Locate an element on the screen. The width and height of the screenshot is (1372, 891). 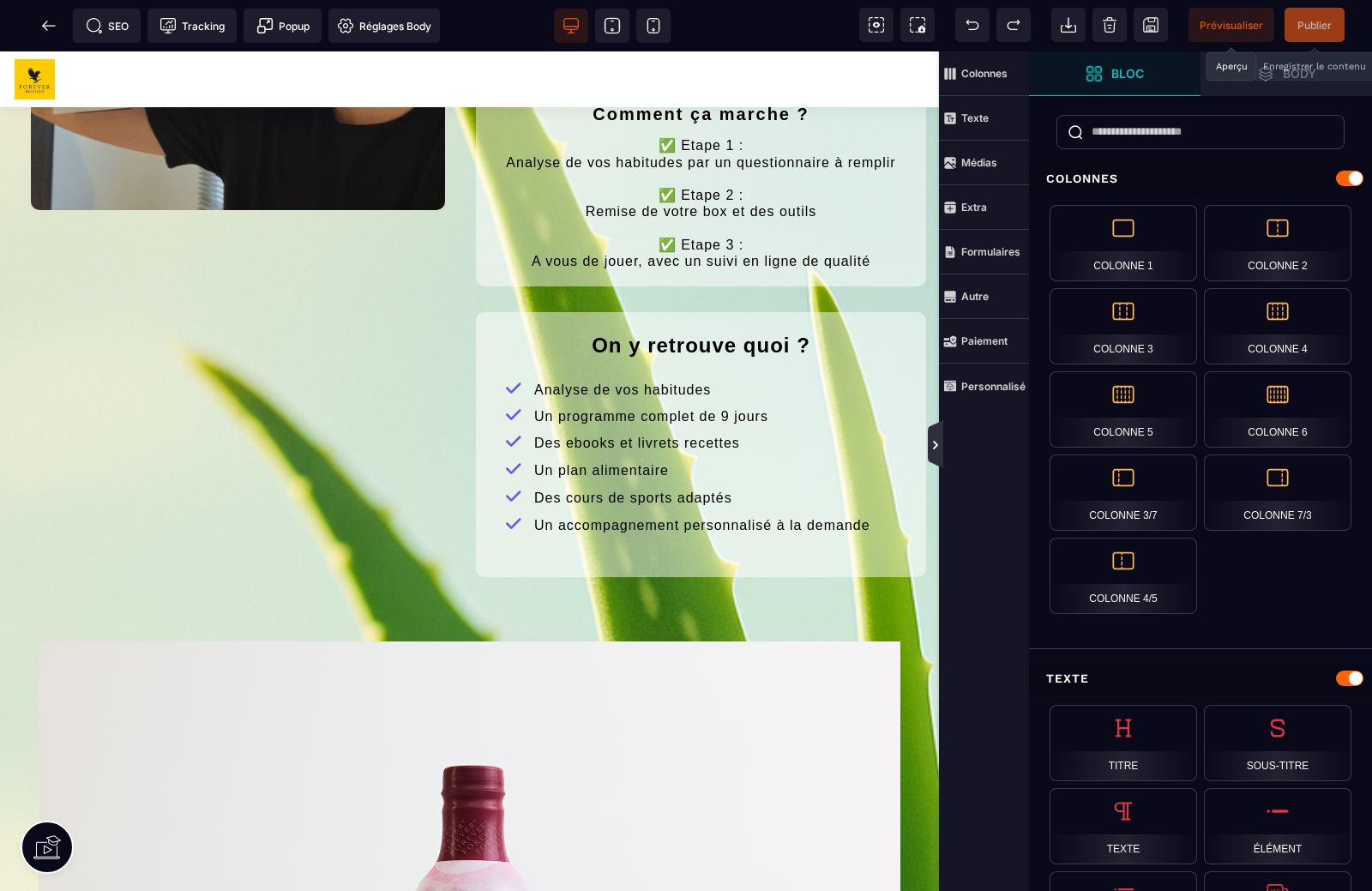
span: Extra is located at coordinates (984, 207).